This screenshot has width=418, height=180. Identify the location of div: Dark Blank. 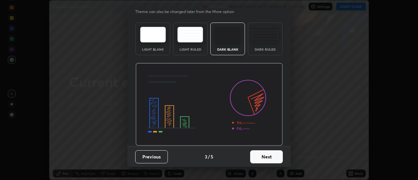
(227, 49).